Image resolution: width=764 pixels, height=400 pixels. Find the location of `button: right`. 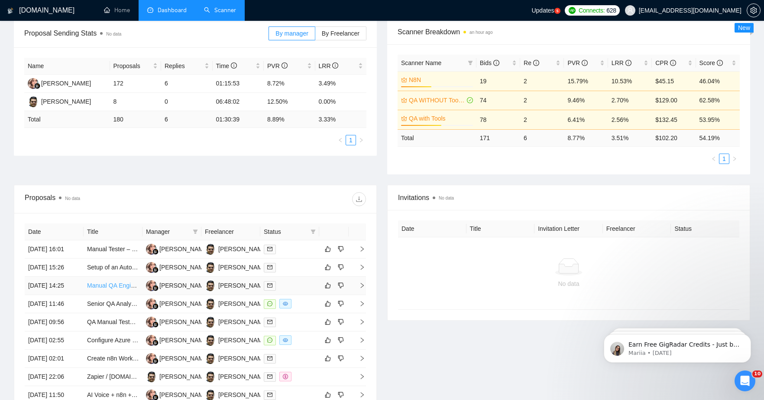

button: right is located at coordinates (735, 159).